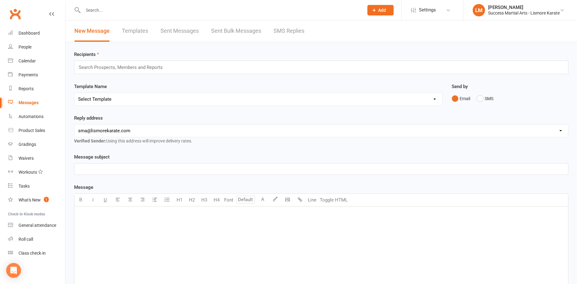  What do you see at coordinates (36, 186) in the screenshot?
I see `a: Tasks` at bounding box center [36, 186].